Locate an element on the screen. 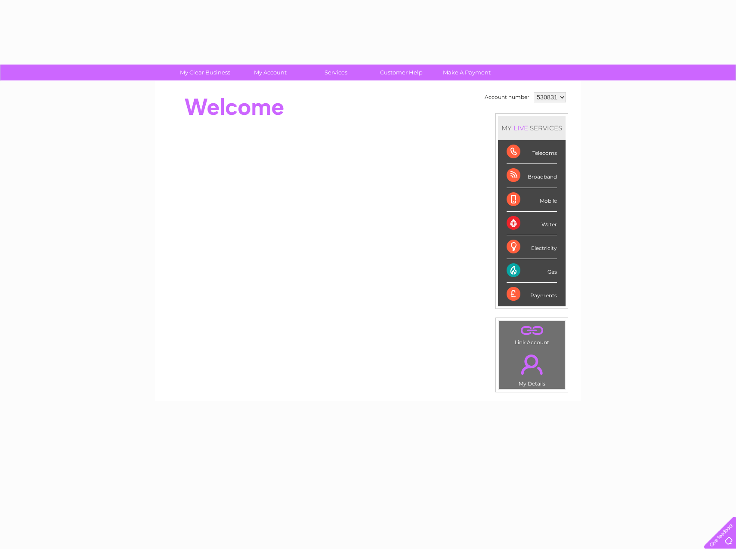  div: Telecoms is located at coordinates (531, 152).